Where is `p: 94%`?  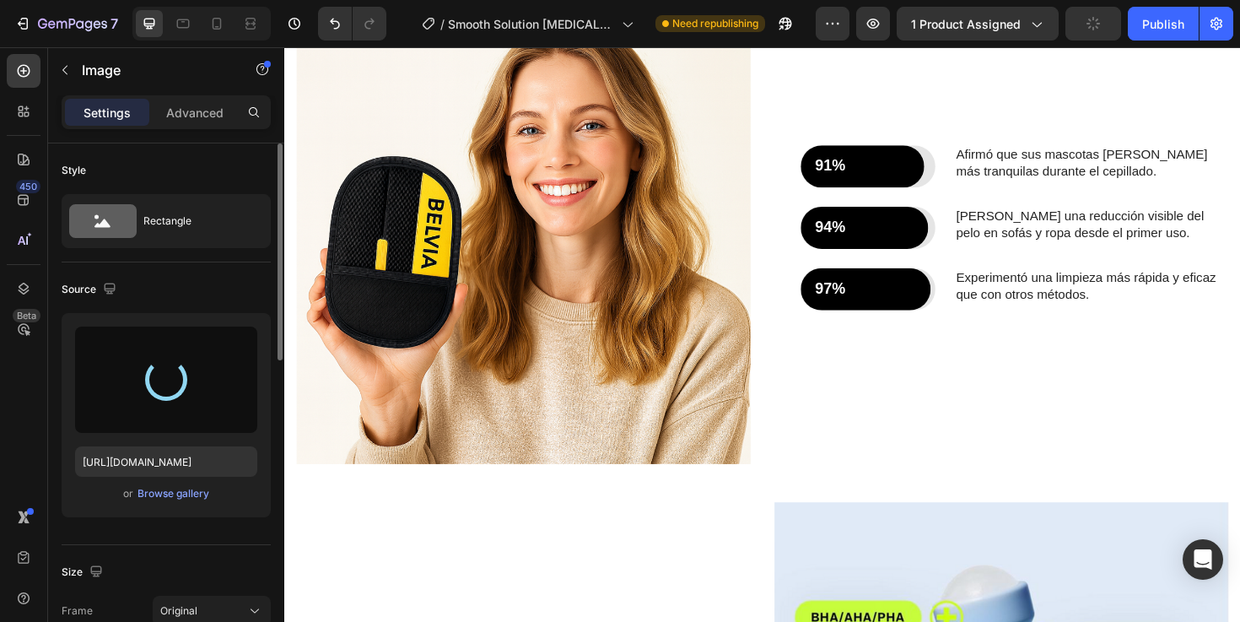
p: 94% is located at coordinates (614, 191).